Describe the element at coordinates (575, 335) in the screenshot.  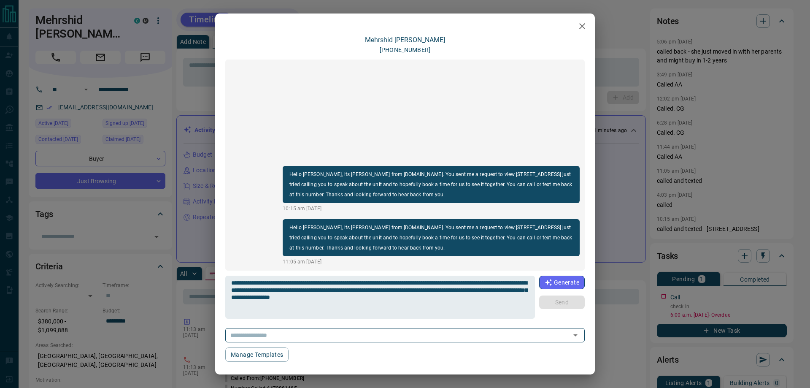
I see `button: Open` at that location.